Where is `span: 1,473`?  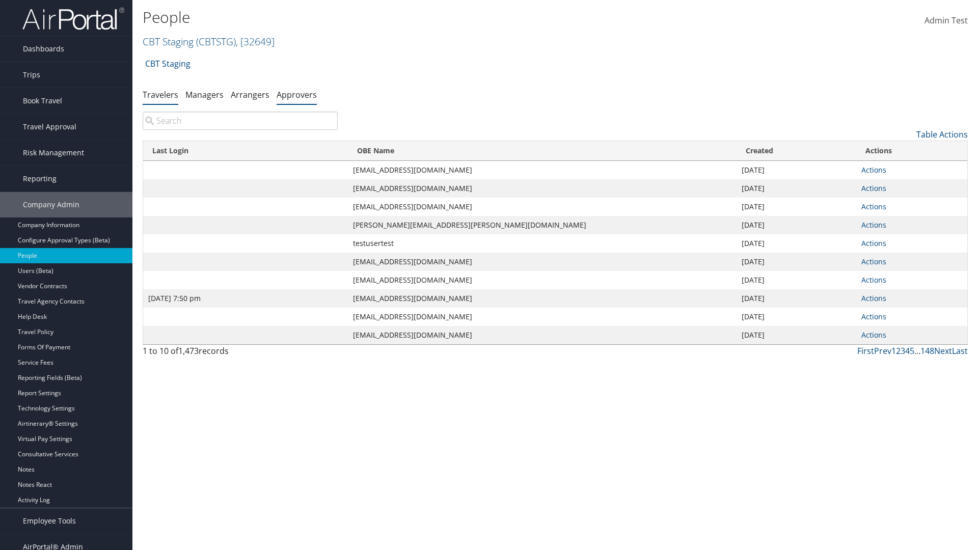 span: 1,473 is located at coordinates (188, 351).